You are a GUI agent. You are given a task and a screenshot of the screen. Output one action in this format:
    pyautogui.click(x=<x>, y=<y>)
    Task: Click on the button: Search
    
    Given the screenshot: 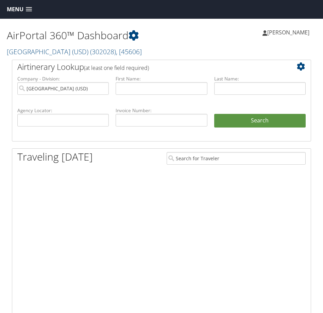 What is the action you would take?
    pyautogui.click(x=260, y=121)
    